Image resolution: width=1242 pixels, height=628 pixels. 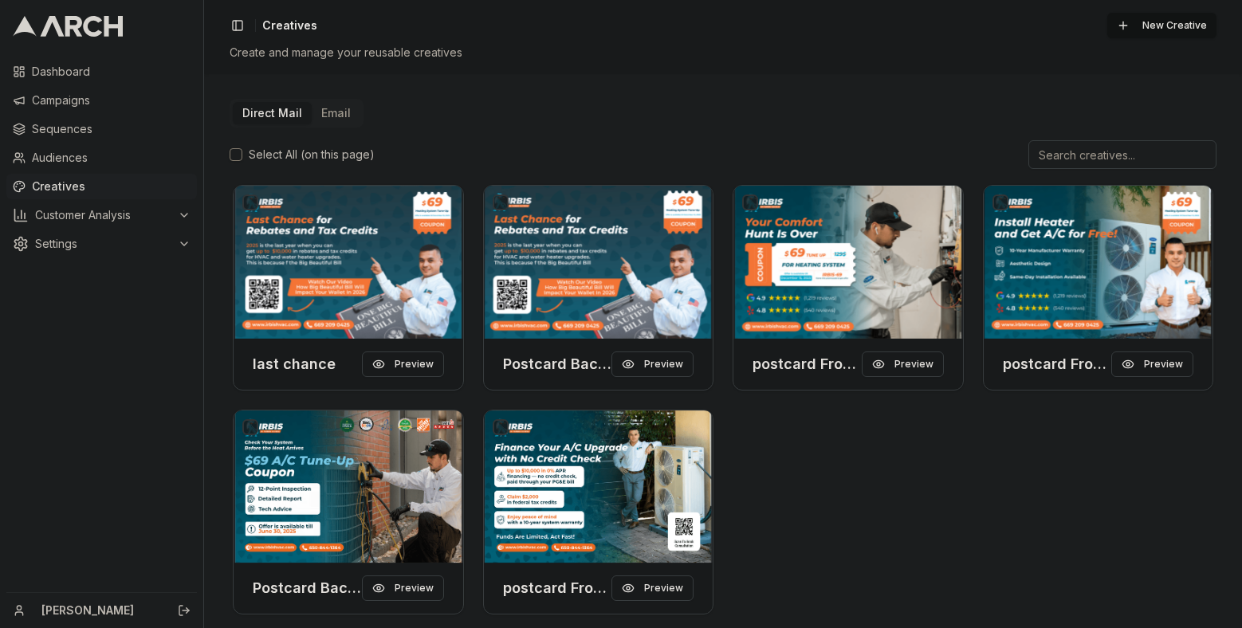 I want to click on div: Create and manage your reusable creatives, so click(x=723, y=53).